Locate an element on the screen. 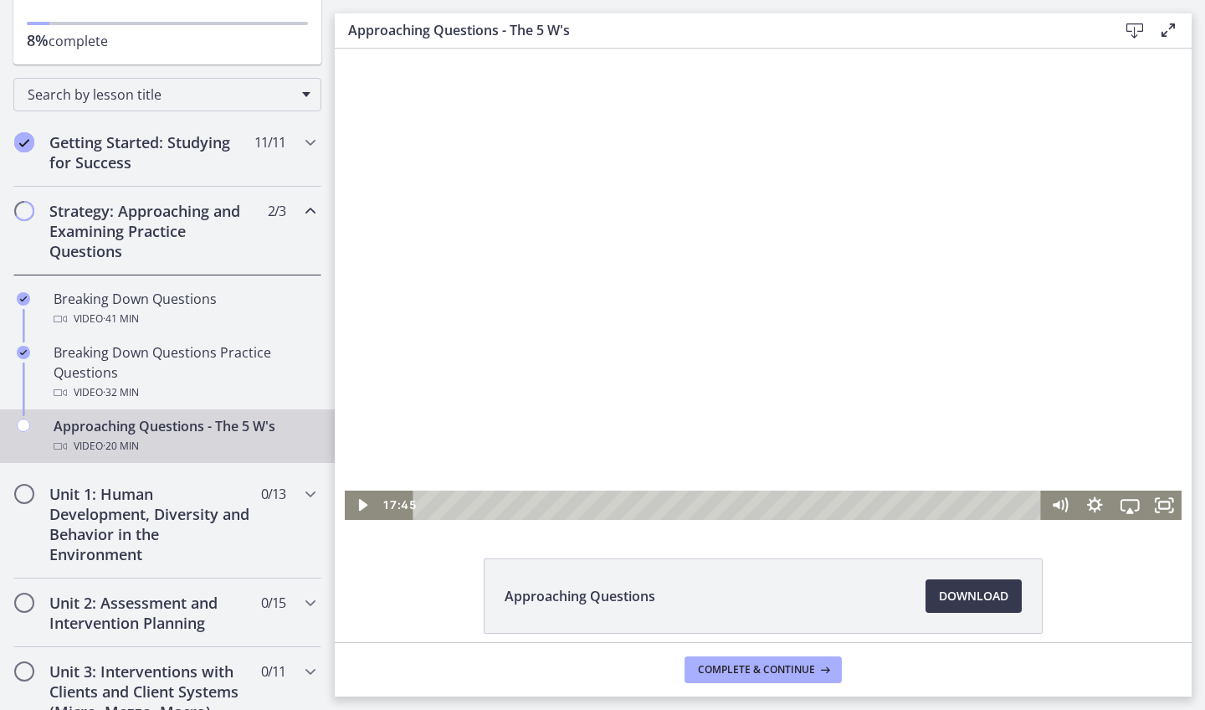 The height and width of the screenshot is (710, 1205). div: Breaking Down Questions Practice Questions is located at coordinates (184, 372).